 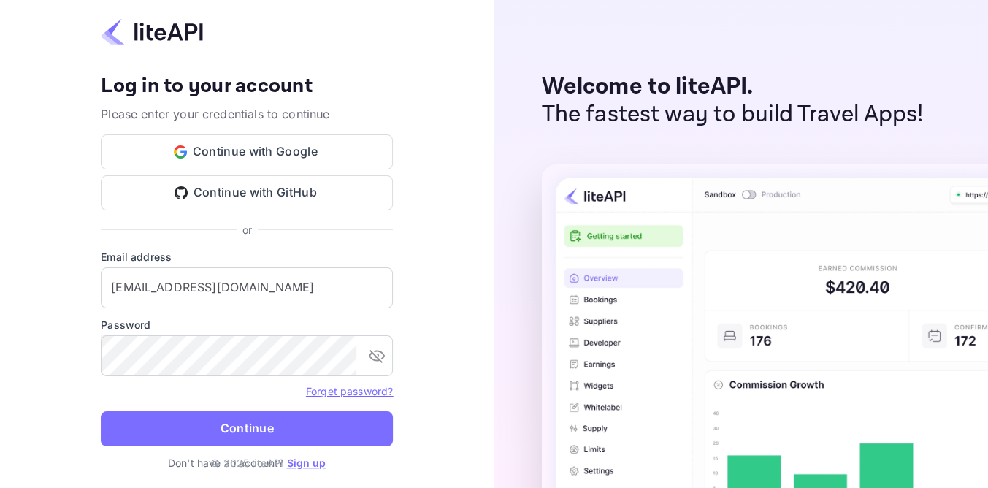 I want to click on p: The fastest way to build Travel Apps!, so click(x=733, y=115).